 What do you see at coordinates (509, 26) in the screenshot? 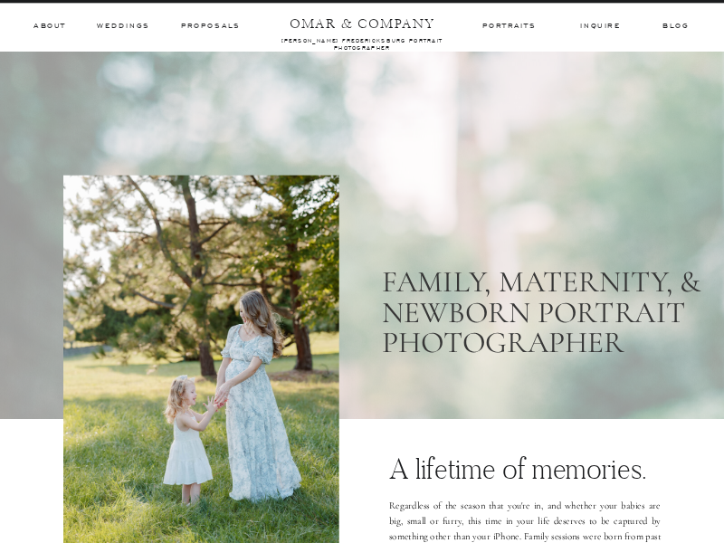
I see `a: Portraits` at bounding box center [509, 26].